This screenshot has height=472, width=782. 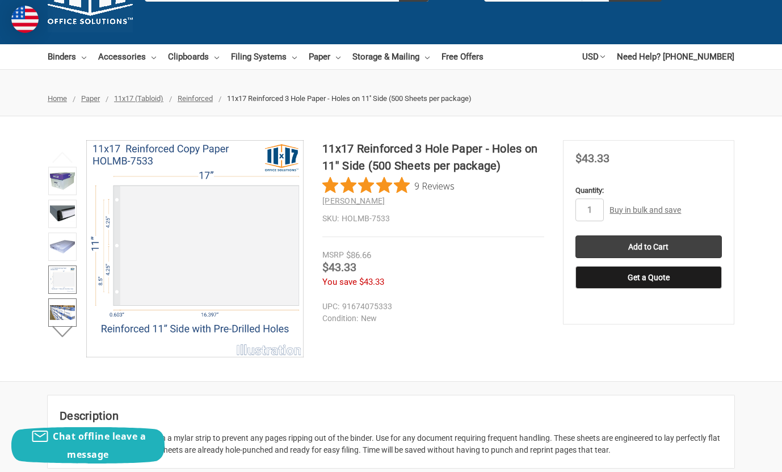 I want to click on dt: UPC:, so click(x=331, y=307).